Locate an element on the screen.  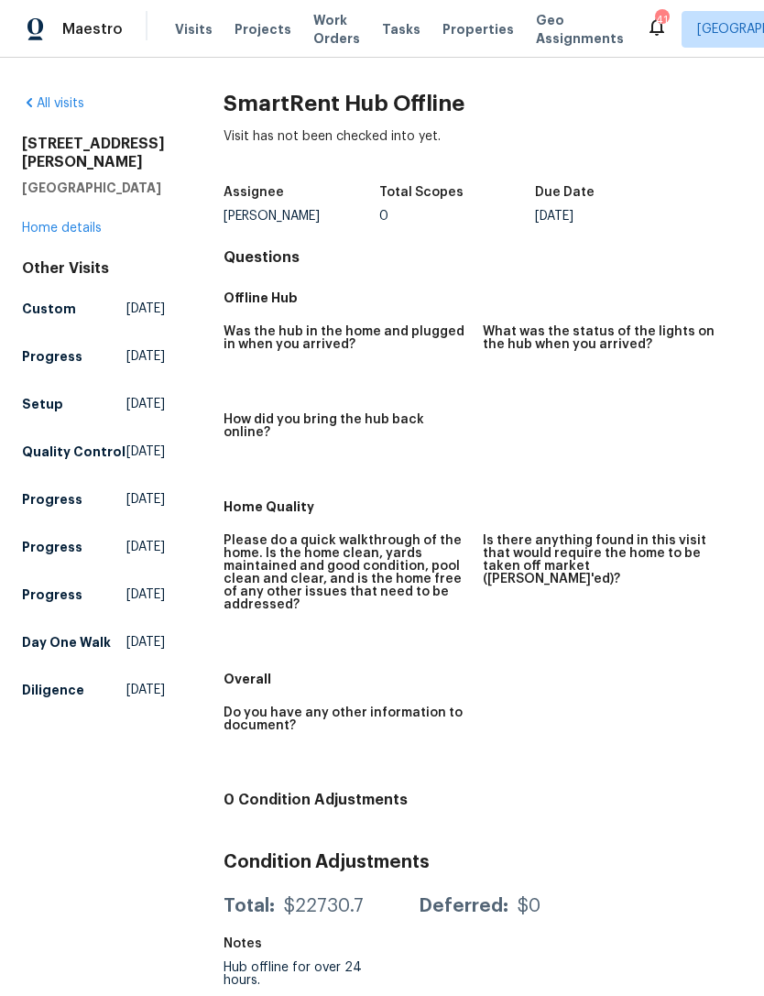
h5: Was the hub in the home and plugged in when you arrived? is located at coordinates (345, 338).